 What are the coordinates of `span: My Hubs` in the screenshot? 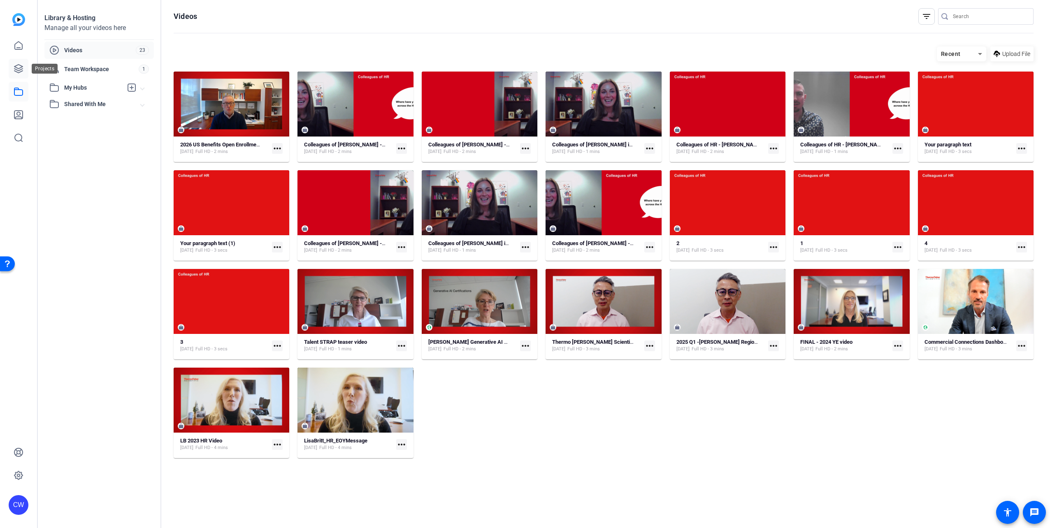 It's located at (93, 88).